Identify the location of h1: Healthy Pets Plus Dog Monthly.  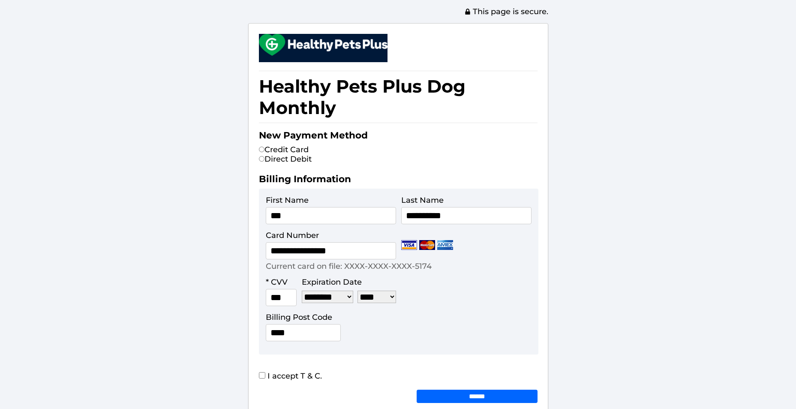
(398, 97).